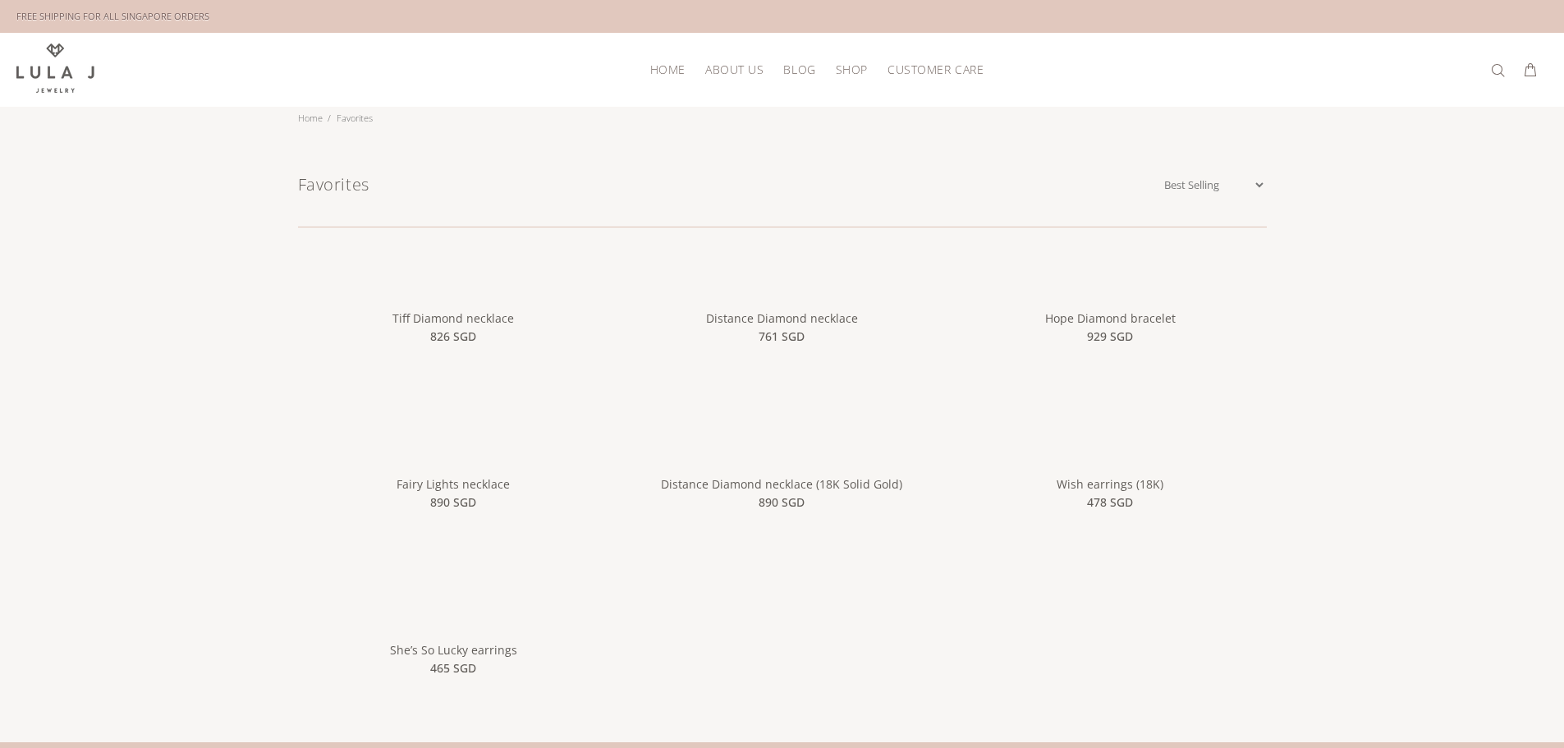  I want to click on span: 478 SGD, so click(1110, 502).